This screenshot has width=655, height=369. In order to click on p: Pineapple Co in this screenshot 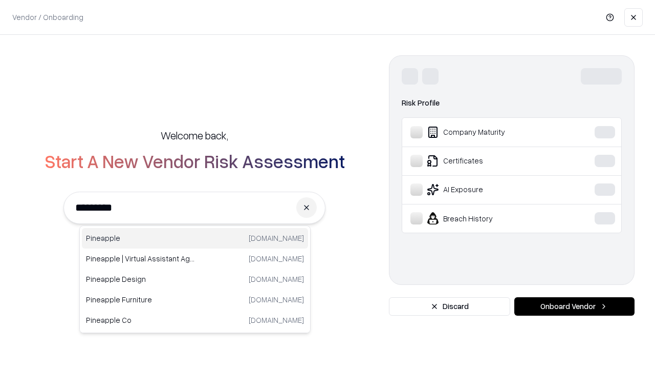, I will do `click(140, 319)`.